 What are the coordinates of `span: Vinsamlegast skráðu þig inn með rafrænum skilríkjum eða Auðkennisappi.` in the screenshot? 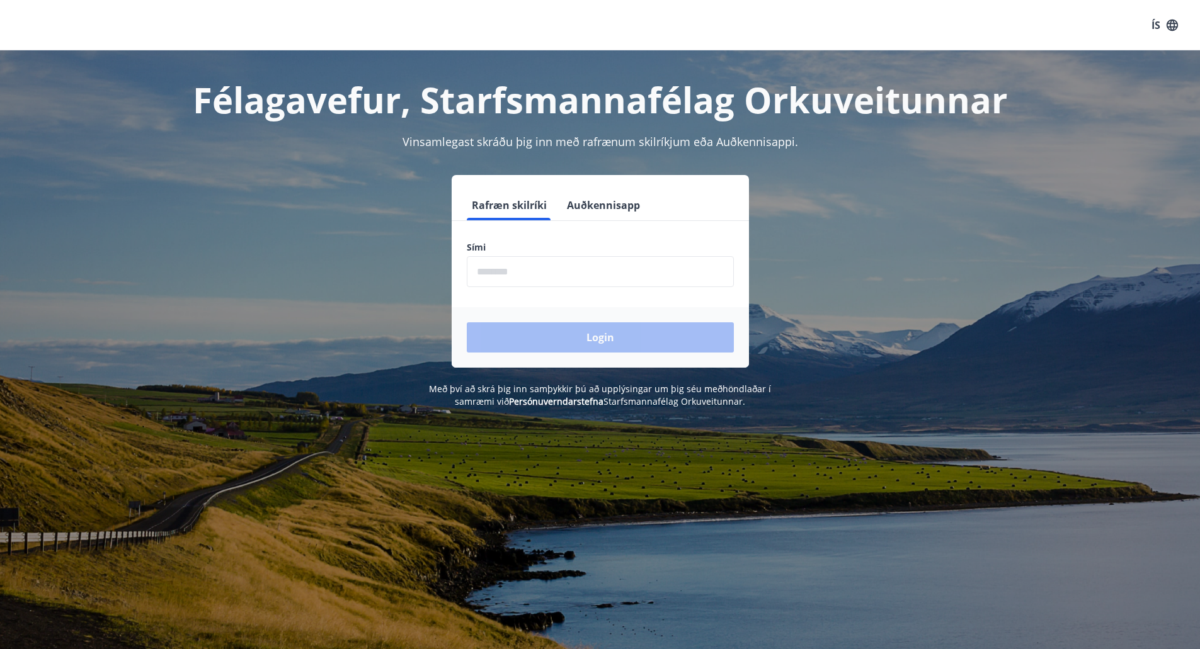 It's located at (600, 142).